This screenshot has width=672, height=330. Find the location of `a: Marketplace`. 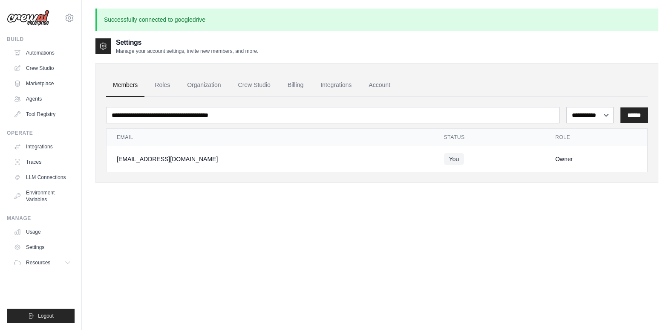

a: Marketplace is located at coordinates (42, 84).